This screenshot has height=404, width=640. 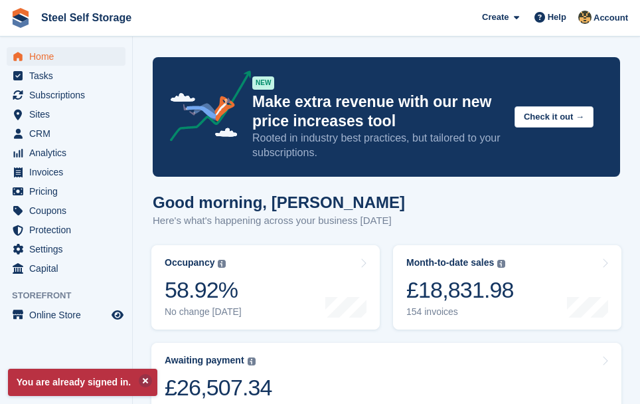 I want to click on span: Settings, so click(x=69, y=249).